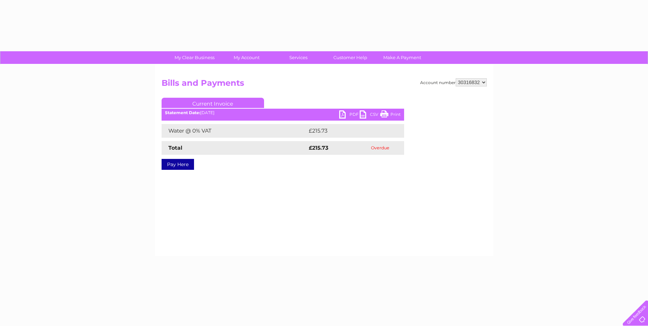 Image resolution: width=648 pixels, height=326 pixels. Describe the element at coordinates (182, 112) in the screenshot. I see `b: Statement Date:` at that location.